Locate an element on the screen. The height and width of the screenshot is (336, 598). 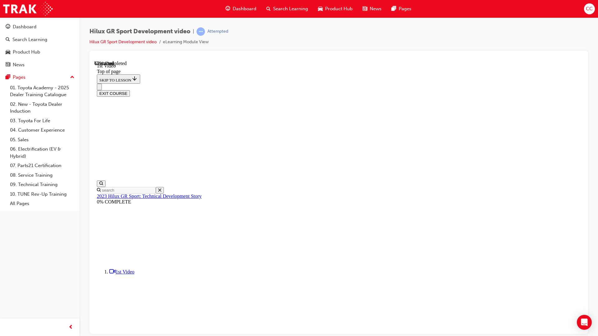
div: 0% COMPLETE is located at coordinates (244, 141).